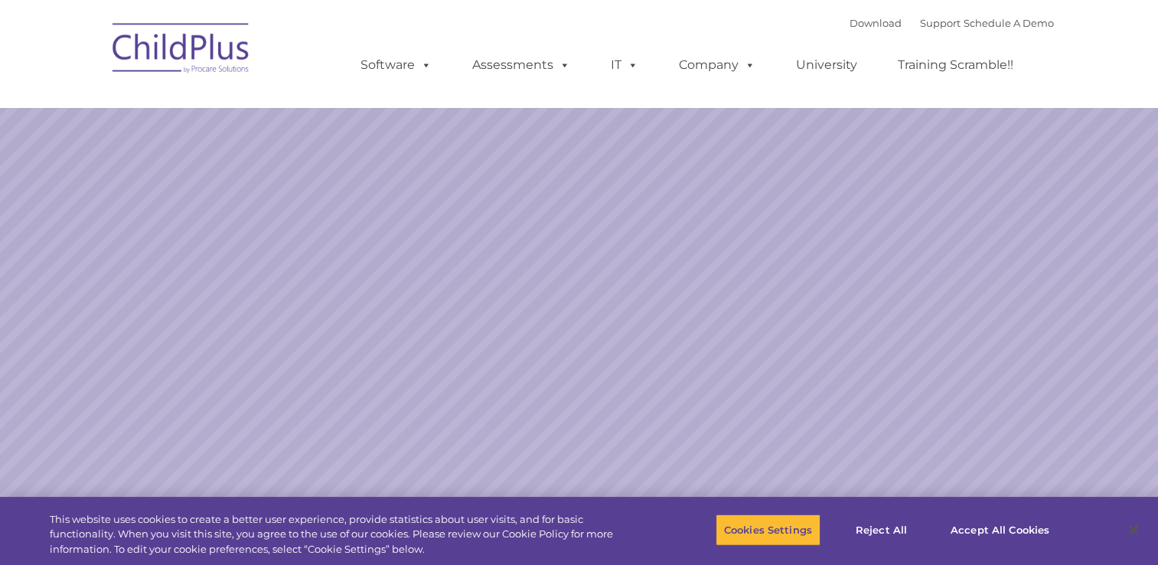  Describe the element at coordinates (521, 65) in the screenshot. I see `a: Assessments` at that location.